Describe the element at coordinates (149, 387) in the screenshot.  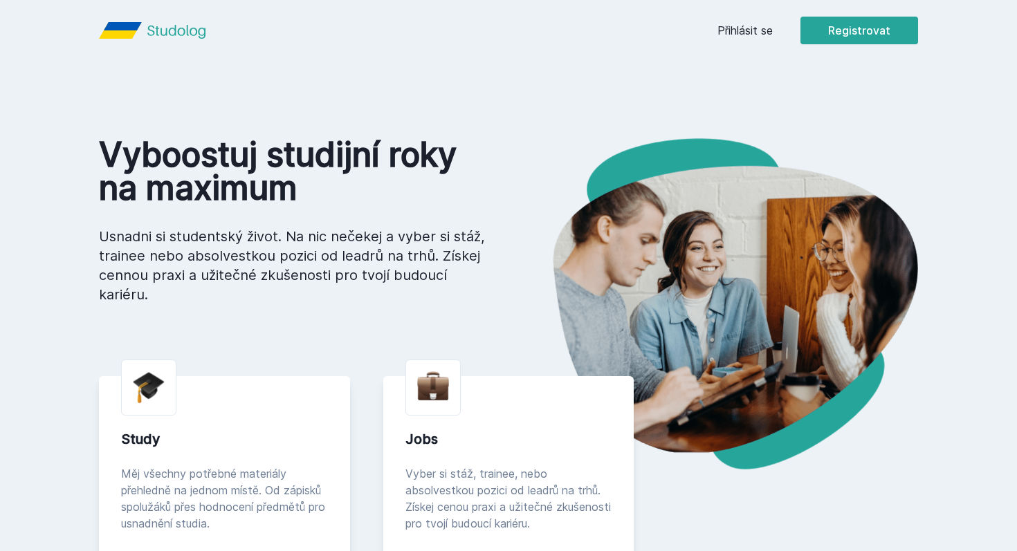
I see `img: graduation-cap.png` at that location.